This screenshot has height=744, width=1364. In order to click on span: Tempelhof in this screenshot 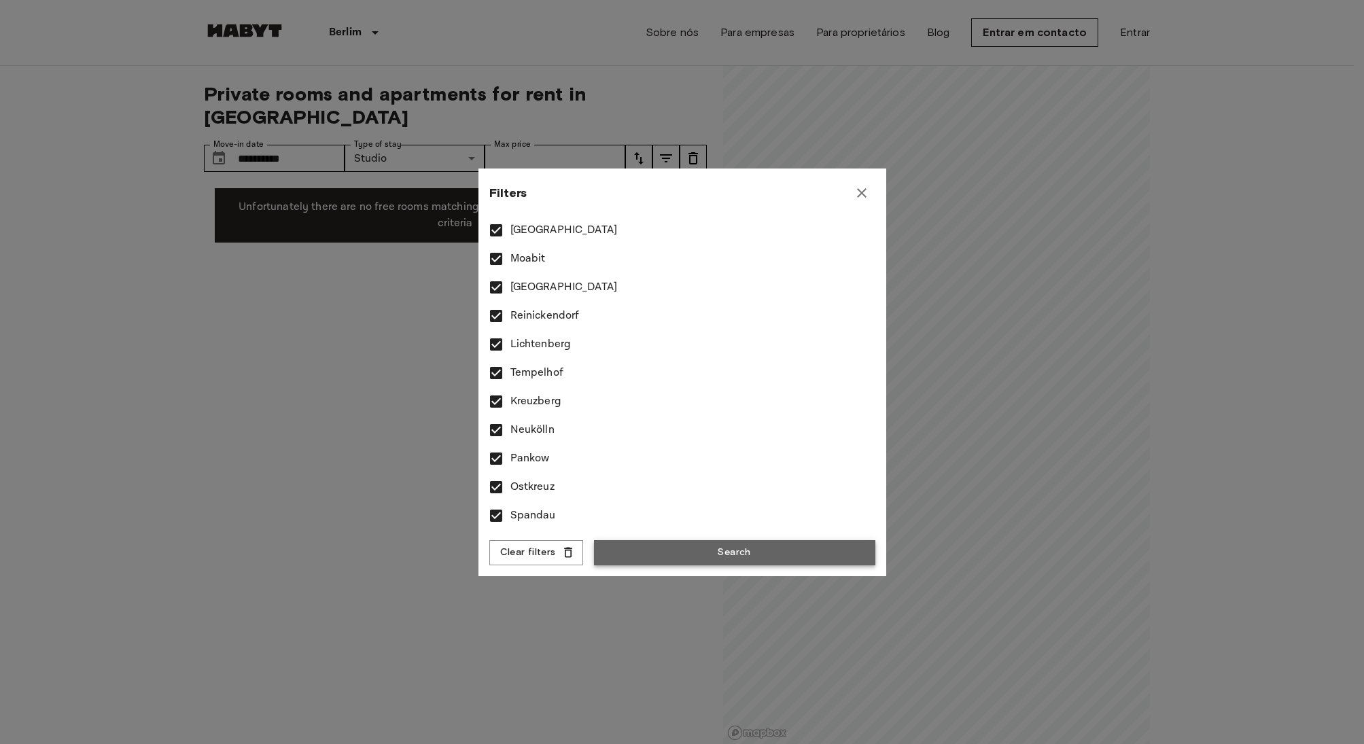, I will do `click(537, 373)`.